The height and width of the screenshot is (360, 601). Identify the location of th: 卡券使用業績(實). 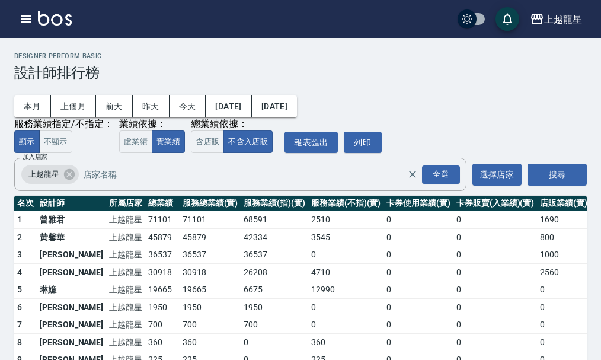
(419, 203).